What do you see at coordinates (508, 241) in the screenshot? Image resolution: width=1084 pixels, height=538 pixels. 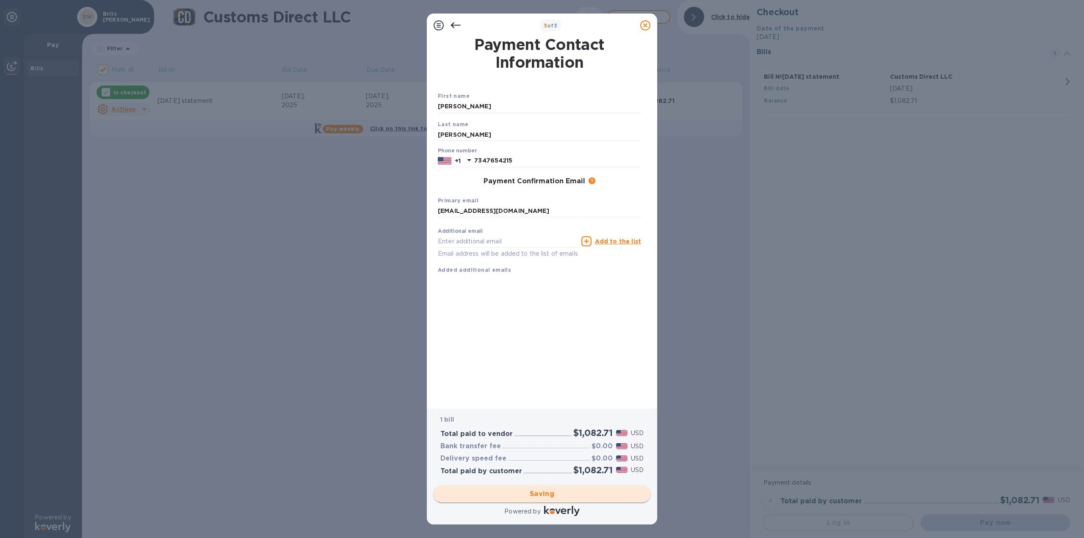 I see `input: Enter additional email` at bounding box center [508, 241].